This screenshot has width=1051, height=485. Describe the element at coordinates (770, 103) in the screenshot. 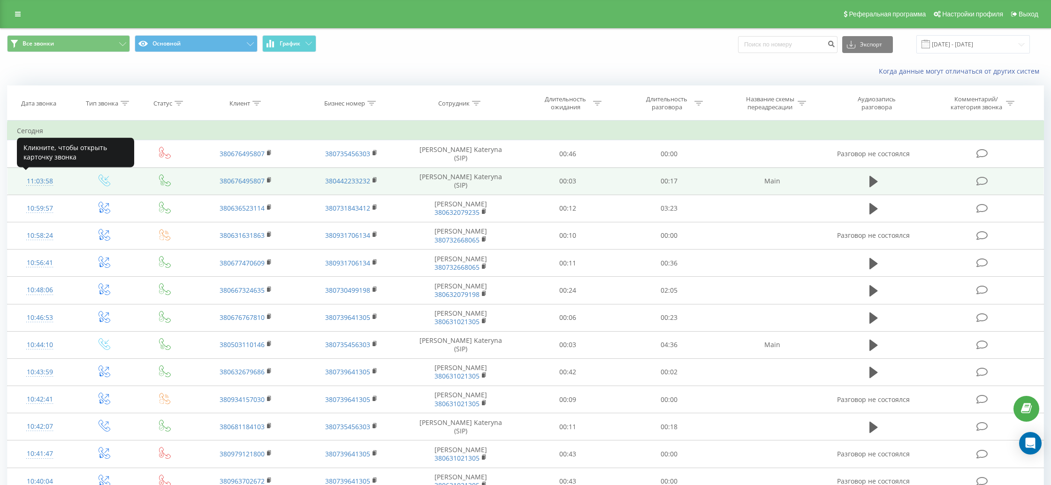

I see `div: Название схемы переадресации` at that location.